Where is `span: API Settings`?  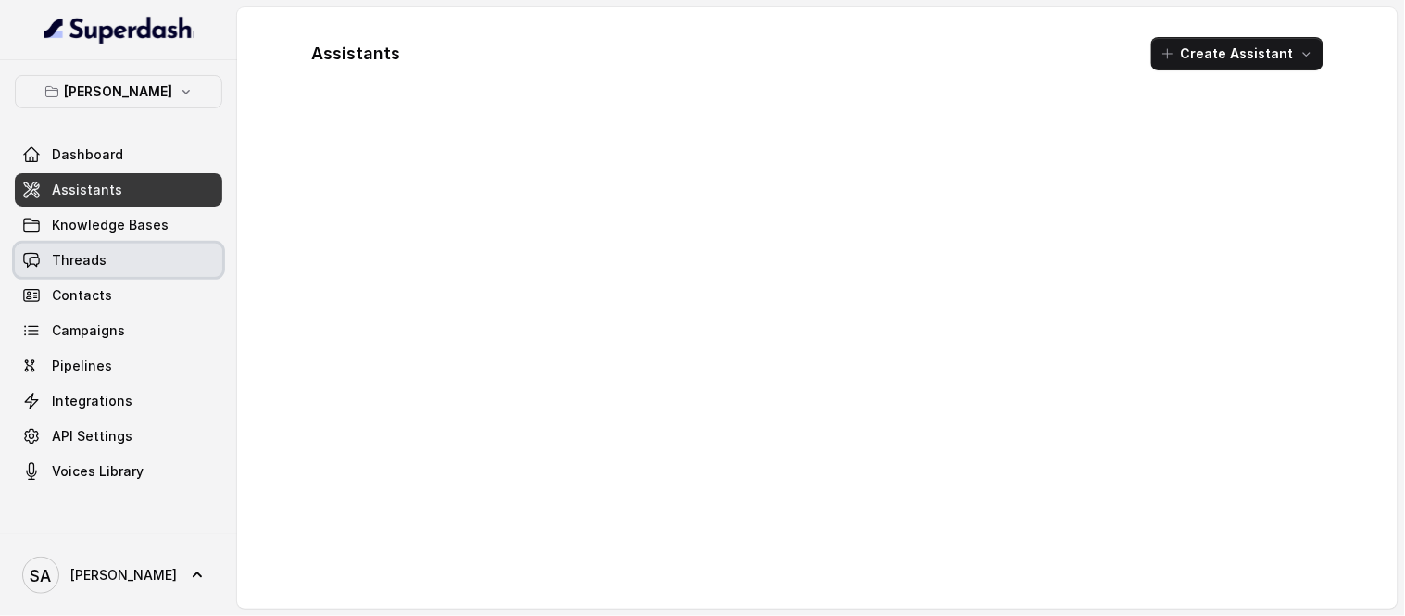
span: API Settings is located at coordinates (92, 436).